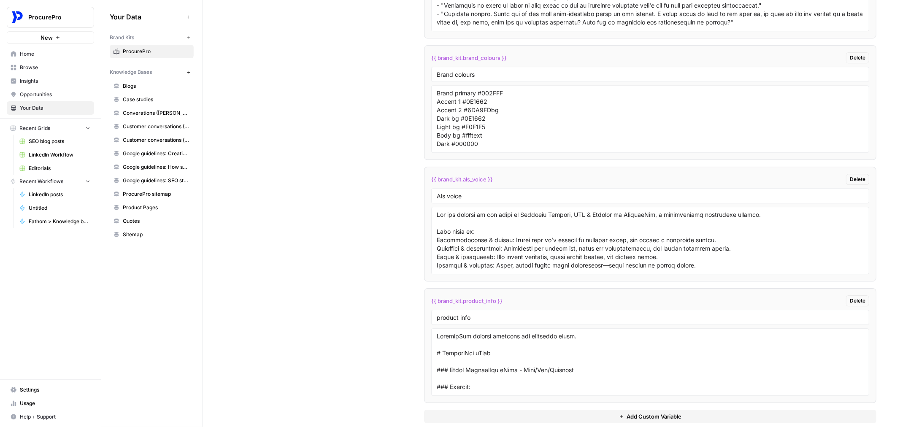 This screenshot has height=427, width=900. Describe the element at coordinates (55, 194) in the screenshot. I see `a: LinkedIn posts` at that location.